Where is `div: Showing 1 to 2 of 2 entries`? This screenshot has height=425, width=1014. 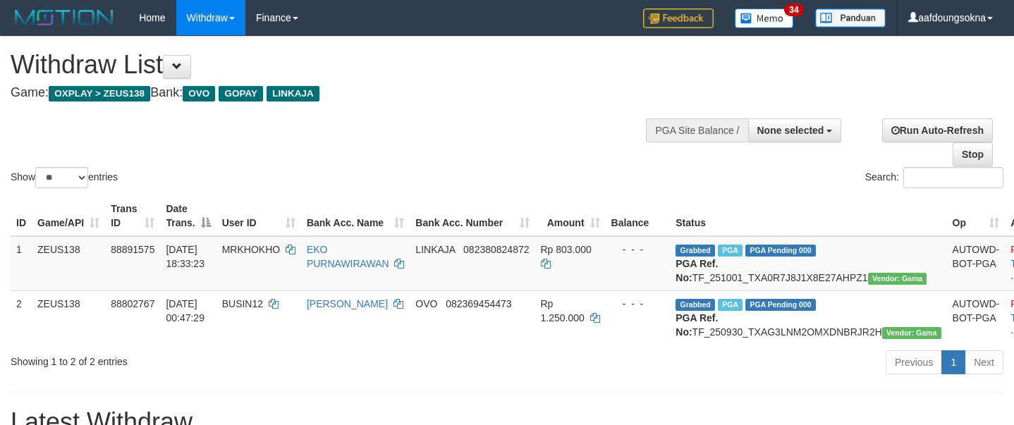 div: Showing 1 to 2 of 2 entries is located at coordinates (211, 359).